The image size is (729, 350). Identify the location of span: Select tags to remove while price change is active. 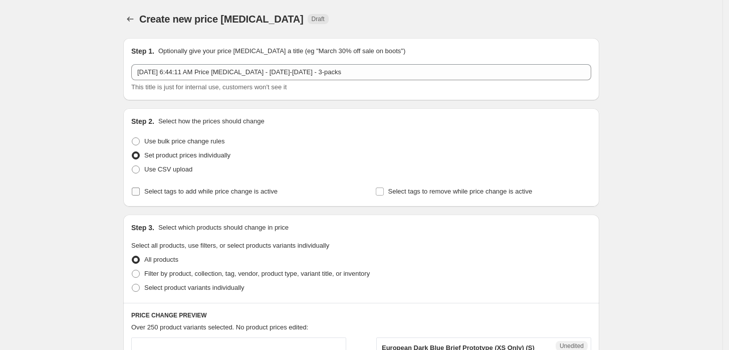
(461, 191).